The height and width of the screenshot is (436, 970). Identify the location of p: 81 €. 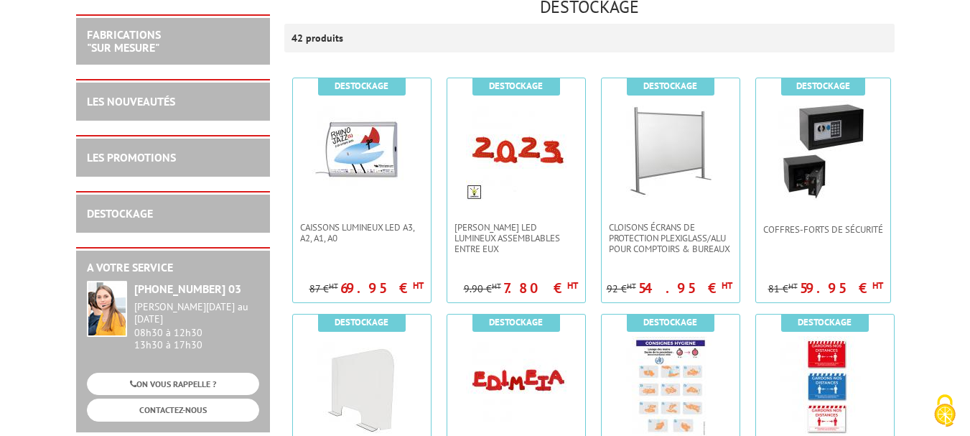
(782, 289).